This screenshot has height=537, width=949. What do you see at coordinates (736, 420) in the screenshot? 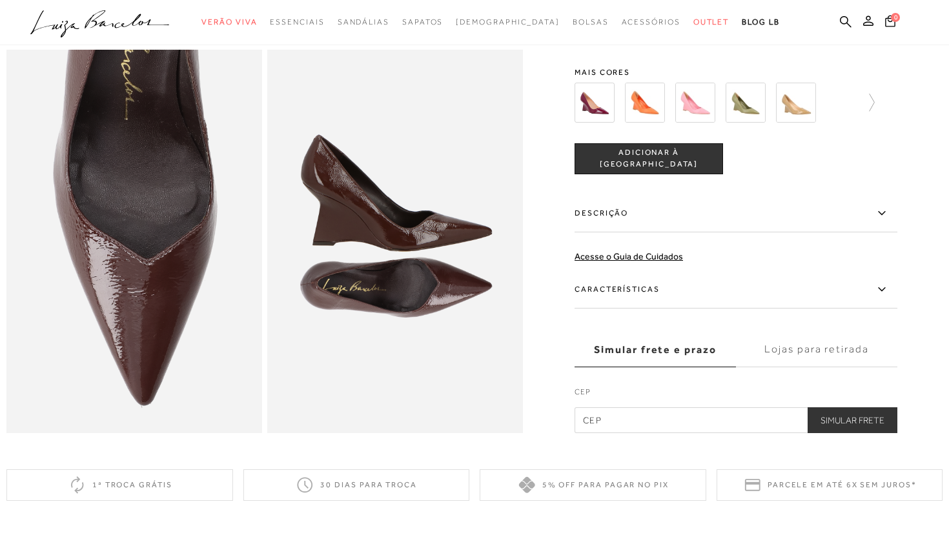
I see `input: CEP` at bounding box center [736, 420].